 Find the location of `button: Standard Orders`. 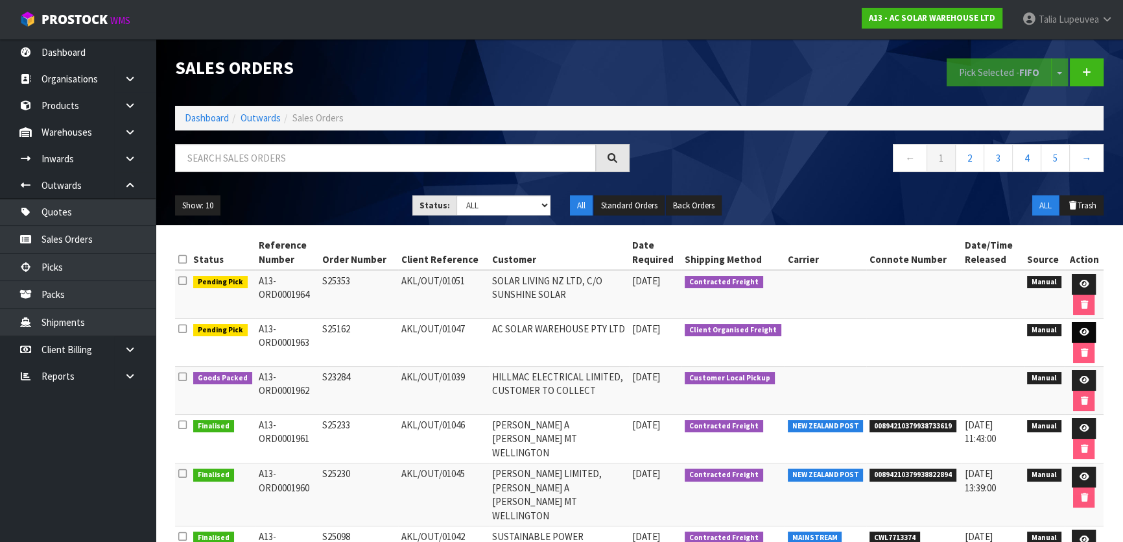

button: Standard Orders is located at coordinates (629, 206).